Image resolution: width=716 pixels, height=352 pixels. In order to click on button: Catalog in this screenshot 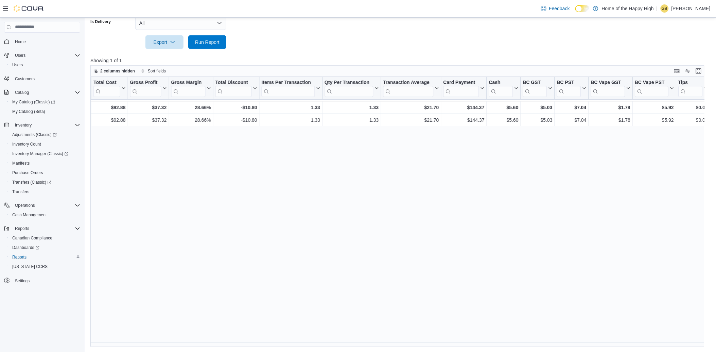, I will do `click(22, 92)`.